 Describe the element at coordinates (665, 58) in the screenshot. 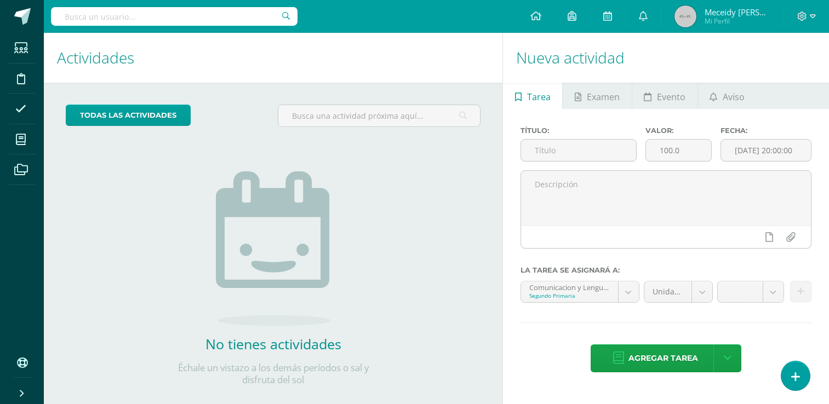

I see `h1: Nueva actividad` at that location.